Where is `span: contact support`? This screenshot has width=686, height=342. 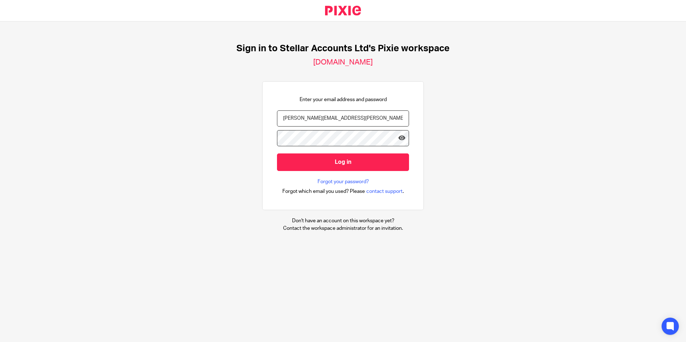 span: contact support is located at coordinates (384, 192).